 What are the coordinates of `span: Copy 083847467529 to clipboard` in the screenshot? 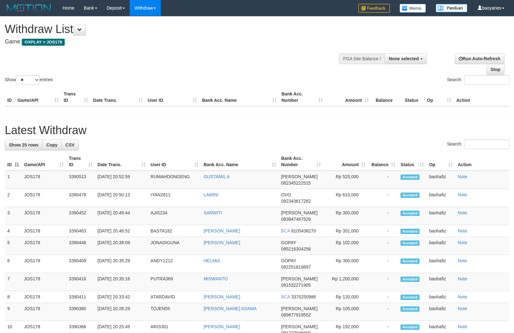 It's located at (296, 219).